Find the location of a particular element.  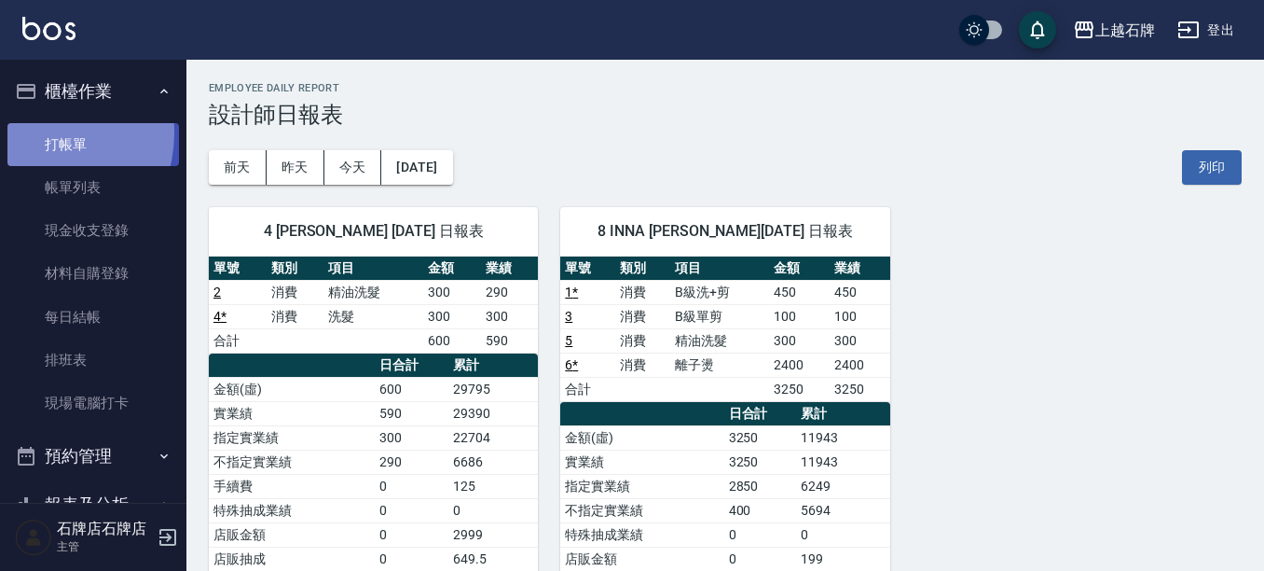

button: 昨天 is located at coordinates (296, 167).